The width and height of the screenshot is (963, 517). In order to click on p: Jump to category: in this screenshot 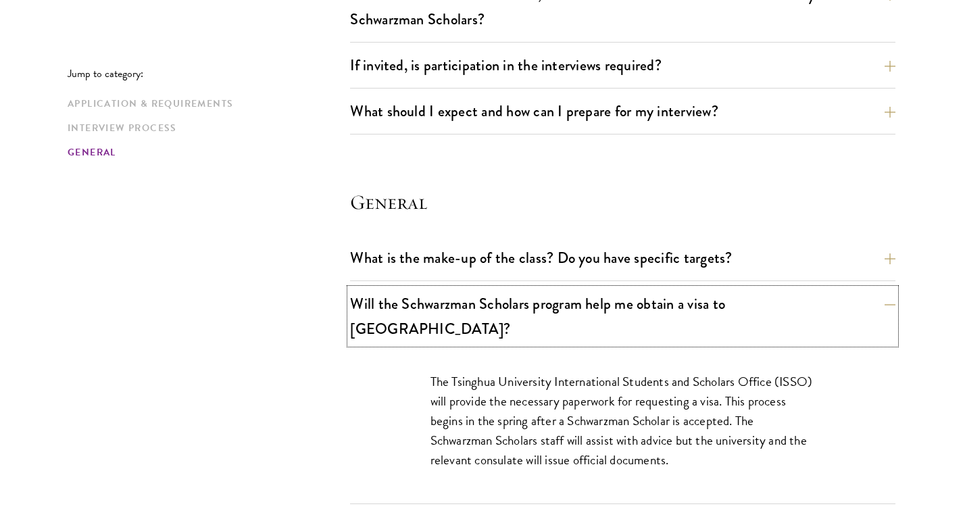, I will do `click(209, 74)`.